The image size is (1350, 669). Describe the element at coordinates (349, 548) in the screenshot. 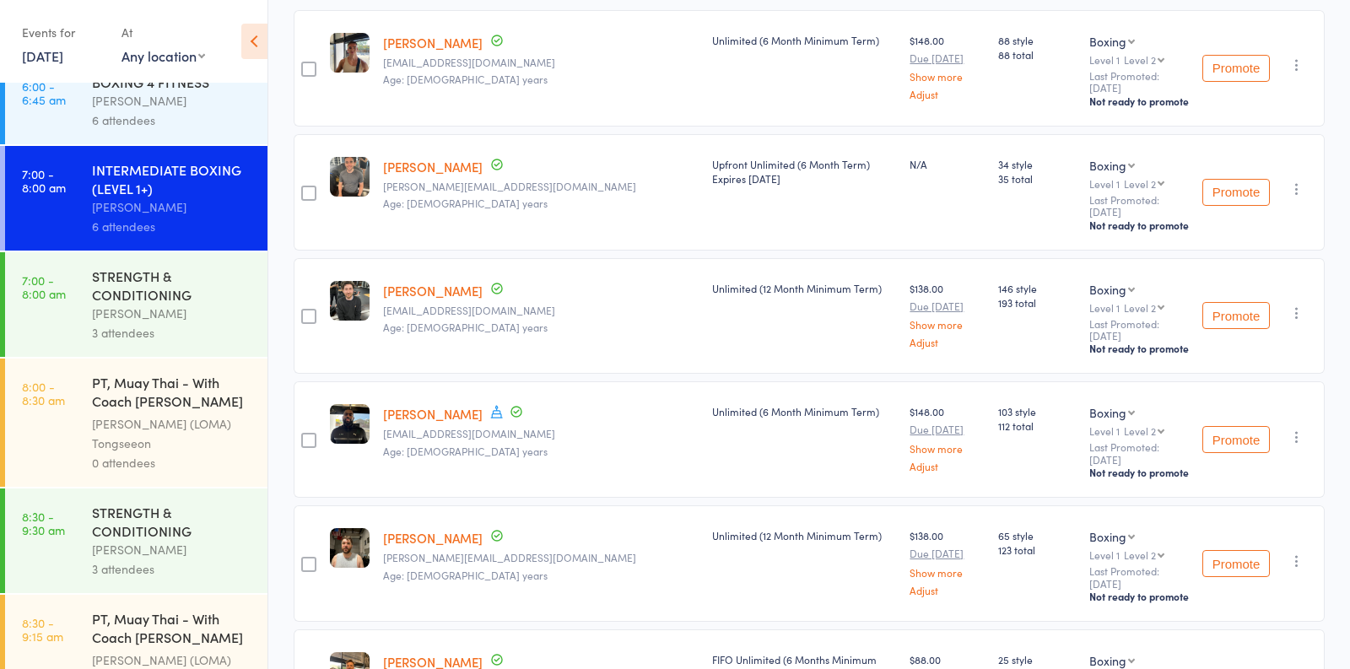

I see `img: image1726271584.png` at that location.